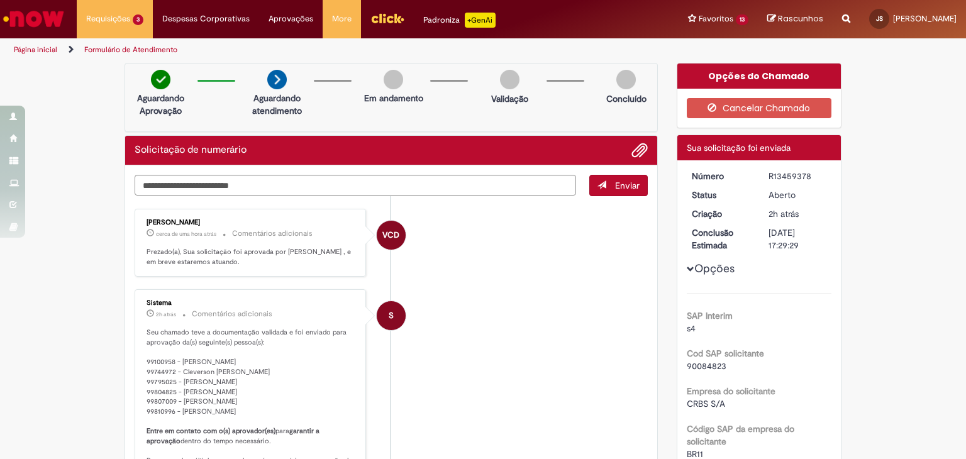  Describe the element at coordinates (138, 19) in the screenshot. I see `span: 3` at that location.